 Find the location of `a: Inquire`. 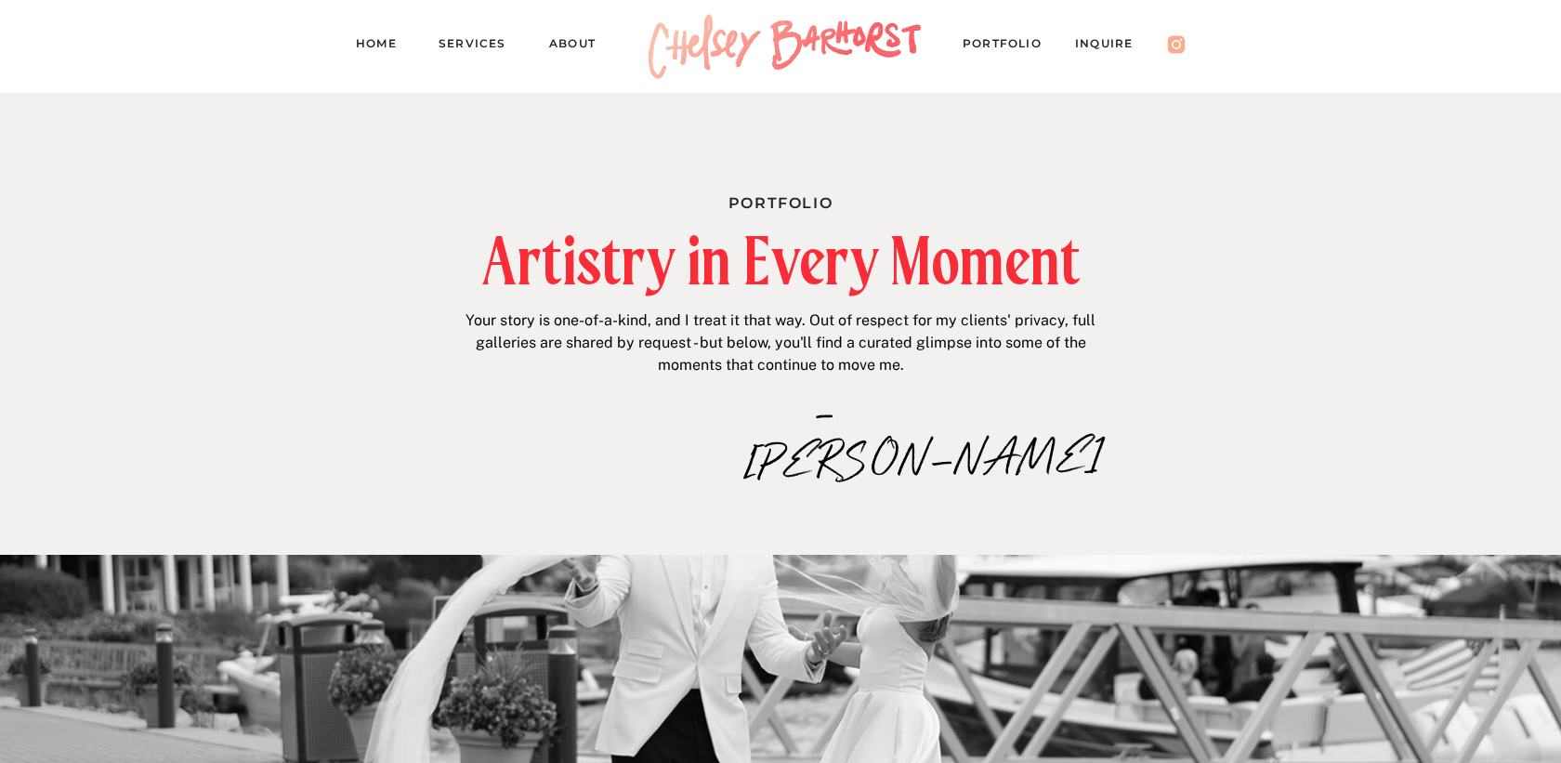

a: Inquire is located at coordinates (1113, 46).